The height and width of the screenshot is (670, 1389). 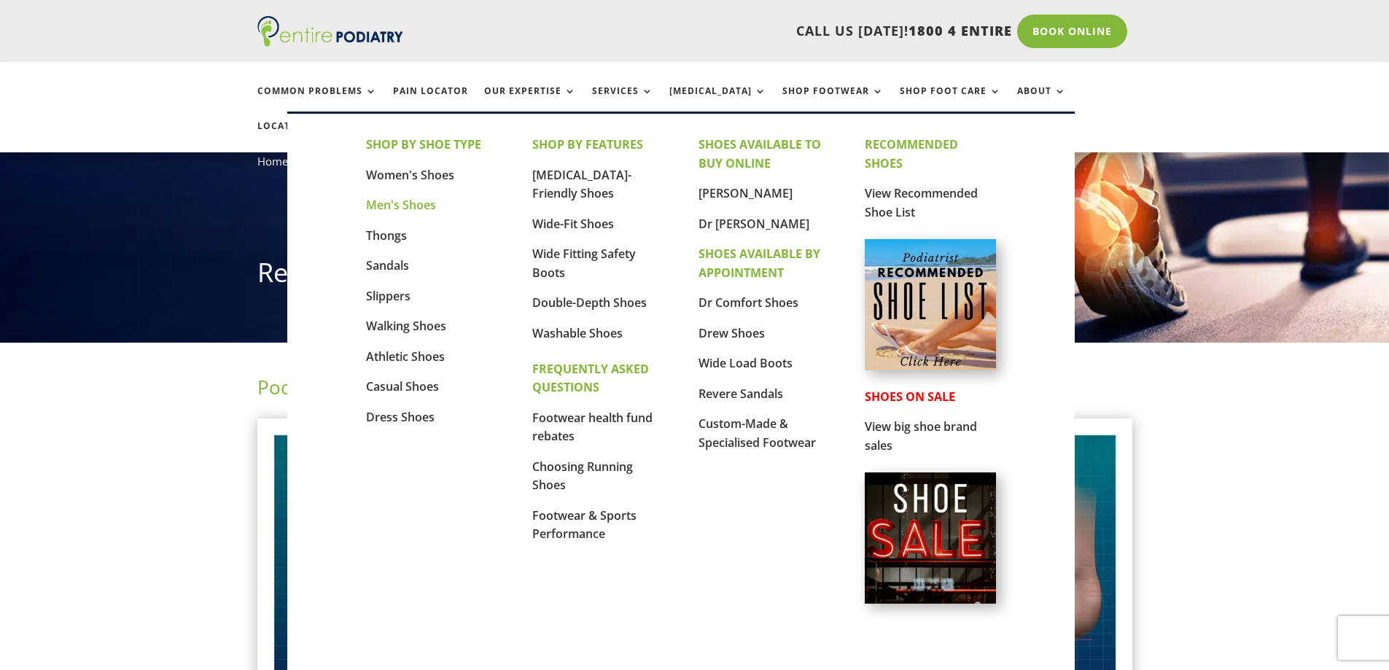 What do you see at coordinates (530, 101) in the screenshot?
I see `a: Our Expertise` at bounding box center [530, 101].